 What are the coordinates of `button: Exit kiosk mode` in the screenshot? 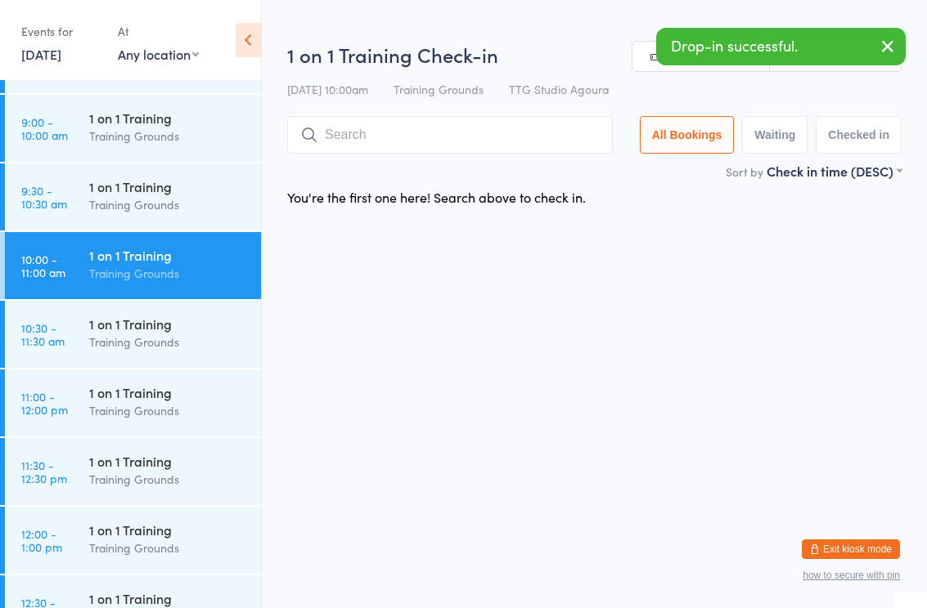 It's located at (851, 550).